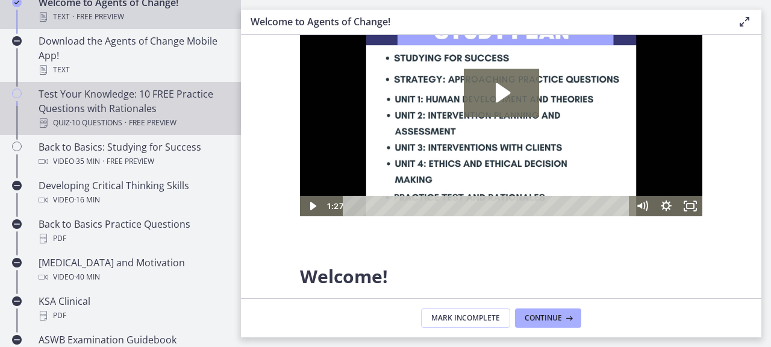 The height and width of the screenshot is (347, 771). I want to click on div: Back to Basics: Studying for Success, so click(133, 154).